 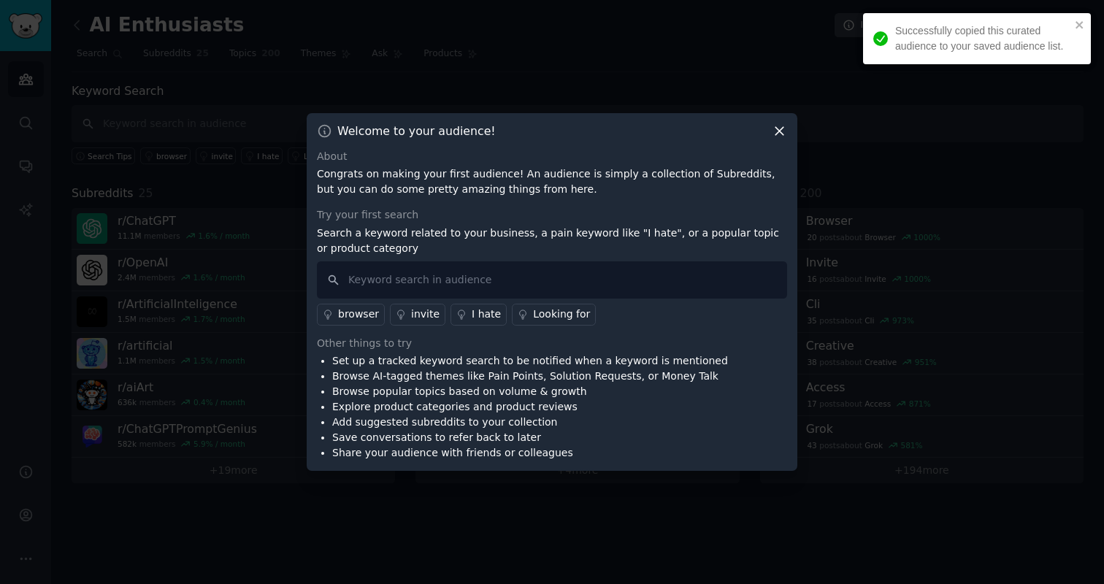 What do you see at coordinates (530, 376) in the screenshot?
I see `li: Browse AI-tagged themes like Pain Points, Solution Requests, or Money Talk` at bounding box center [530, 376].